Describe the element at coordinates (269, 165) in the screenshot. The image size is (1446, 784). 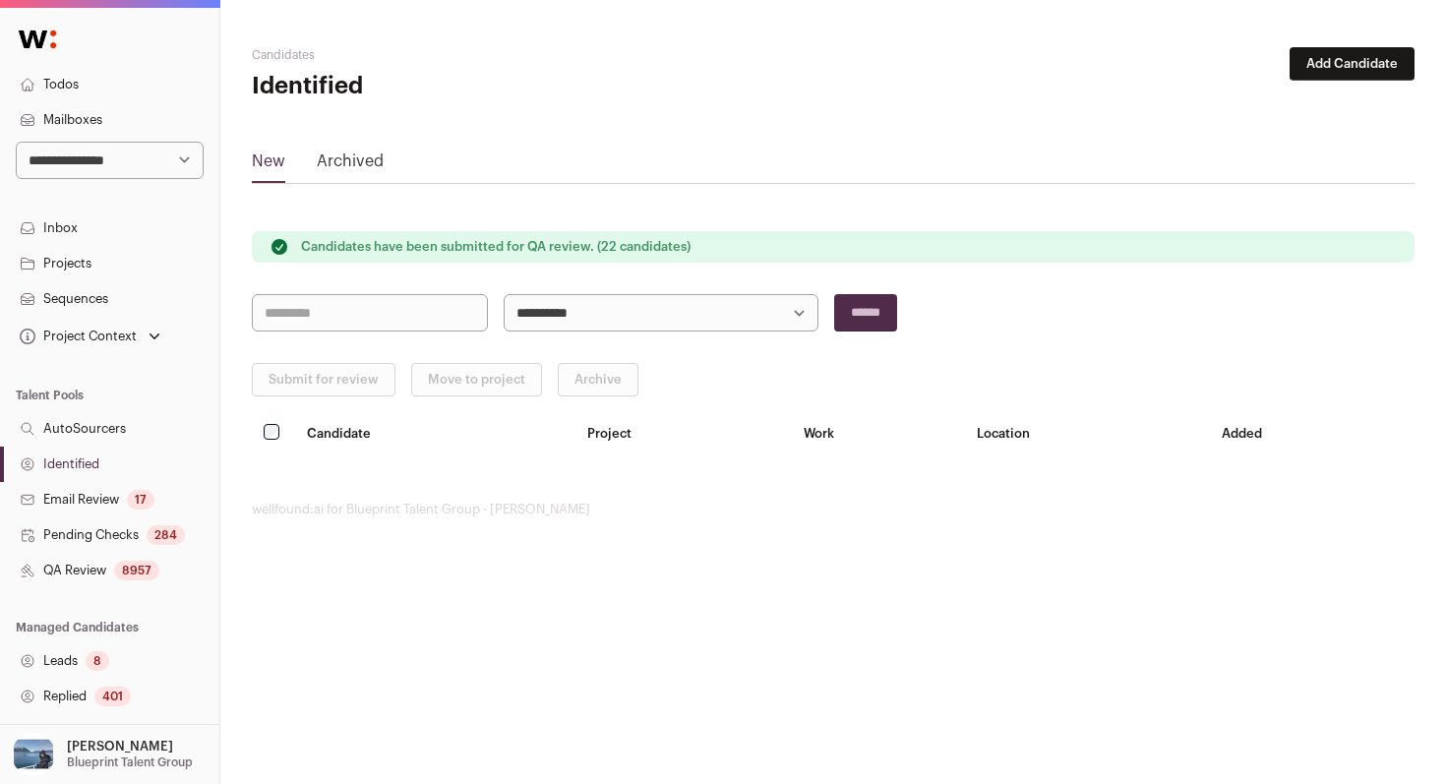
I see `a: New` at that location.